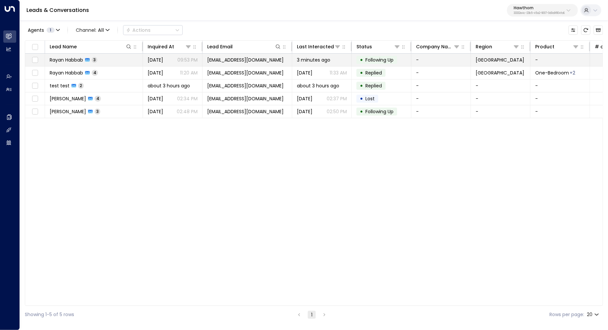  Describe the element at coordinates (187, 60) in the screenshot. I see `p: 09:53 PM` at that location.